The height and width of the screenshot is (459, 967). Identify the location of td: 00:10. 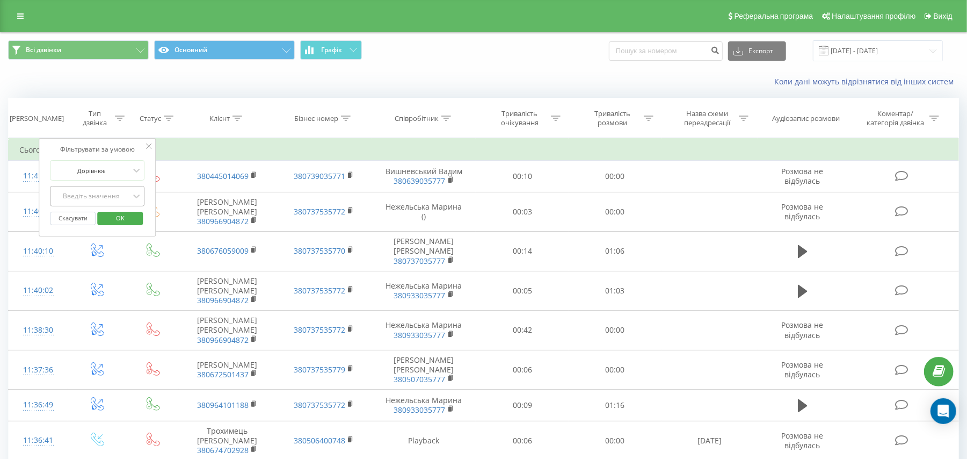
(522, 176).